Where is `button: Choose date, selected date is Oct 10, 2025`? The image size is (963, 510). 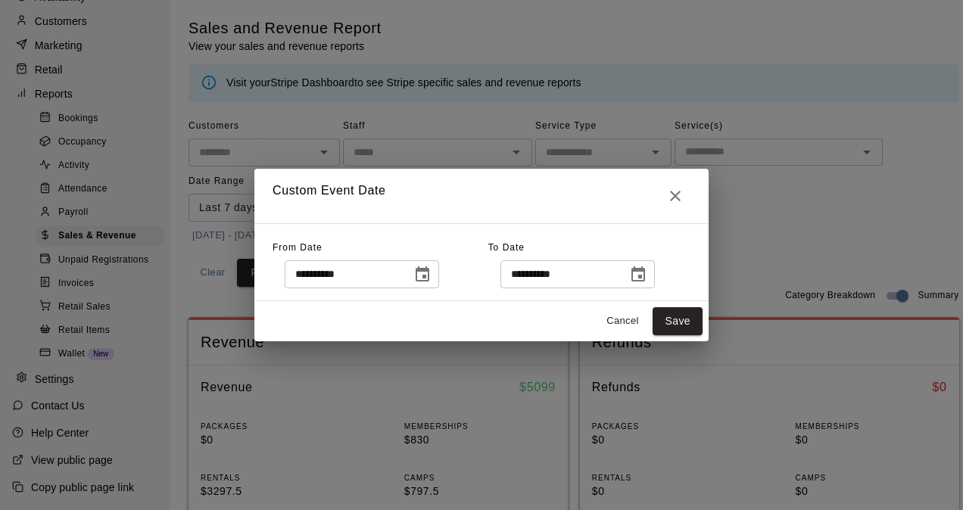 button: Choose date, selected date is Oct 10, 2025 is located at coordinates (638, 275).